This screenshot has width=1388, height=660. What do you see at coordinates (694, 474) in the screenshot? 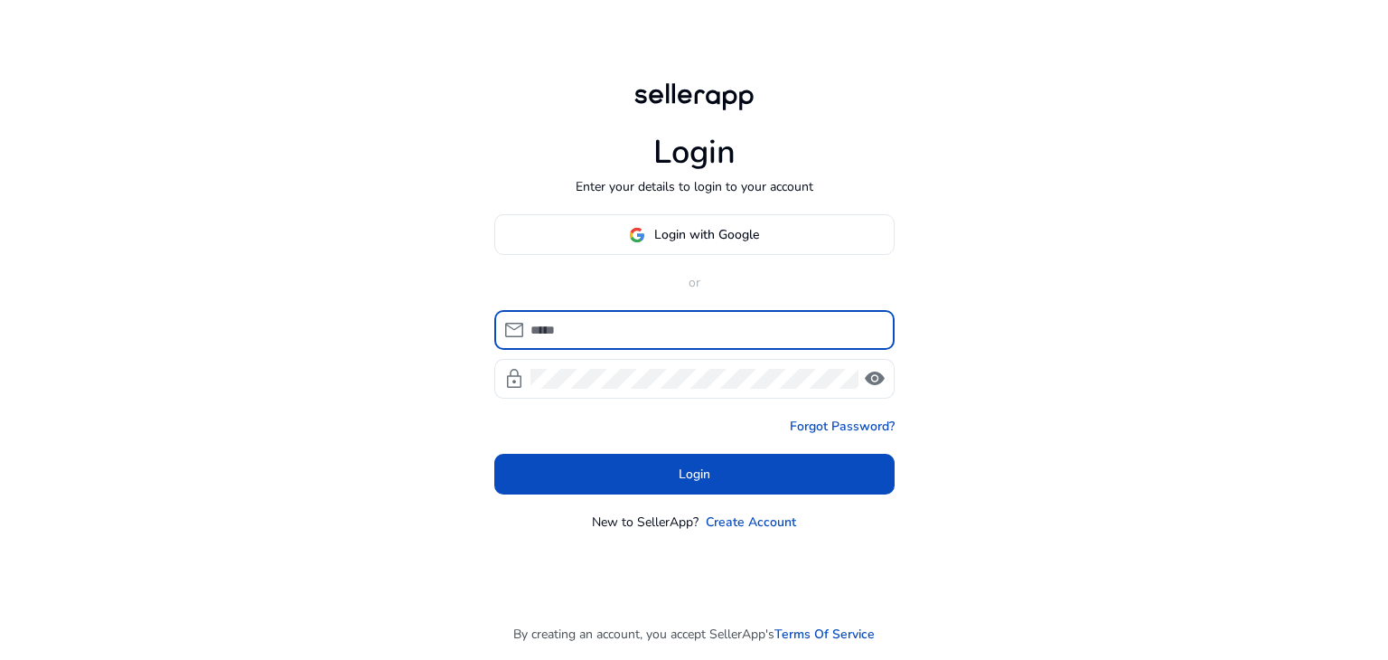
I see `span: Login` at bounding box center [694, 474].